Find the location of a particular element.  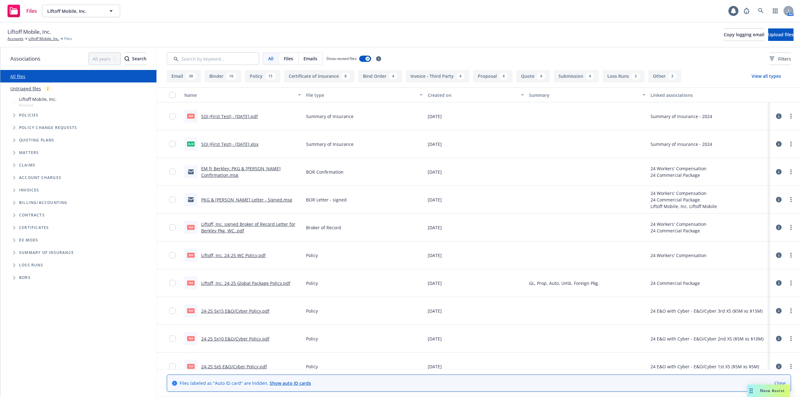

span: Copy logging email is located at coordinates (744, 34).